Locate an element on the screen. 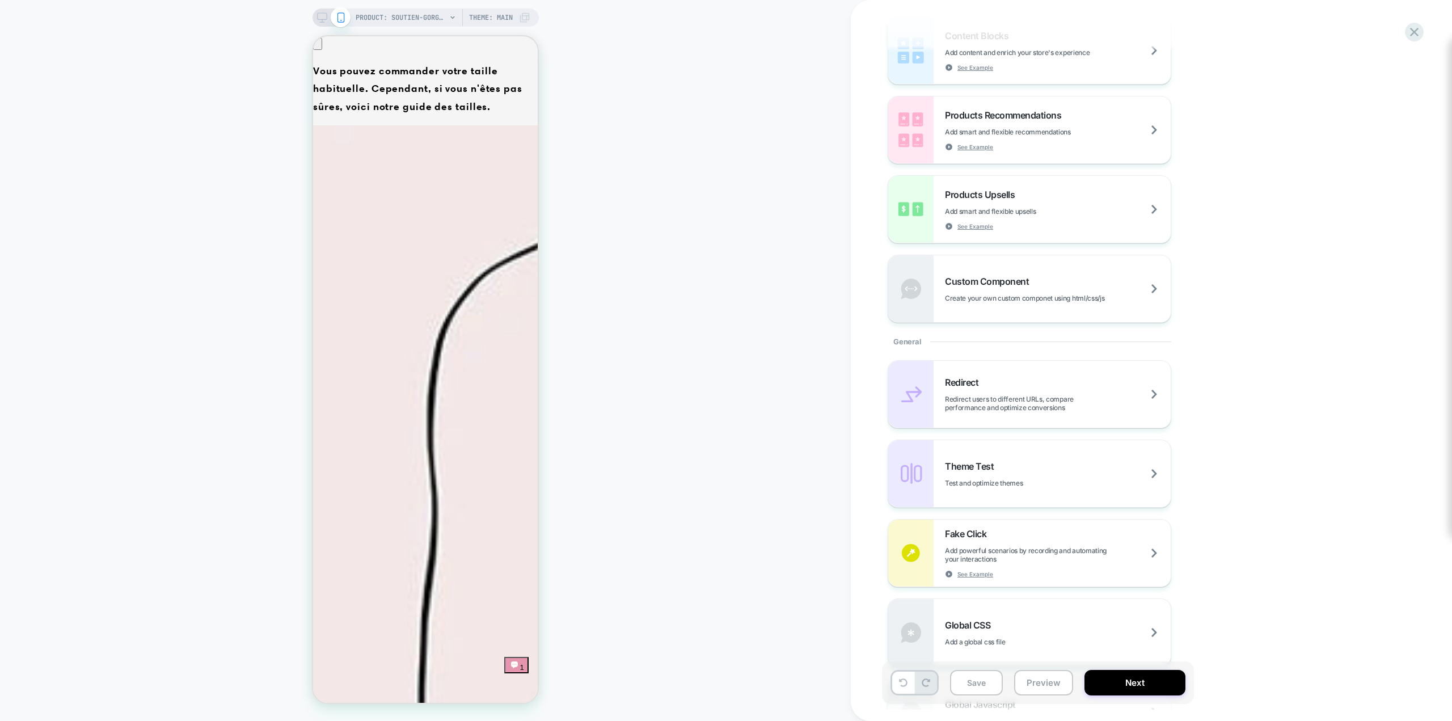  span: Products Recommendations is located at coordinates (1006, 115).